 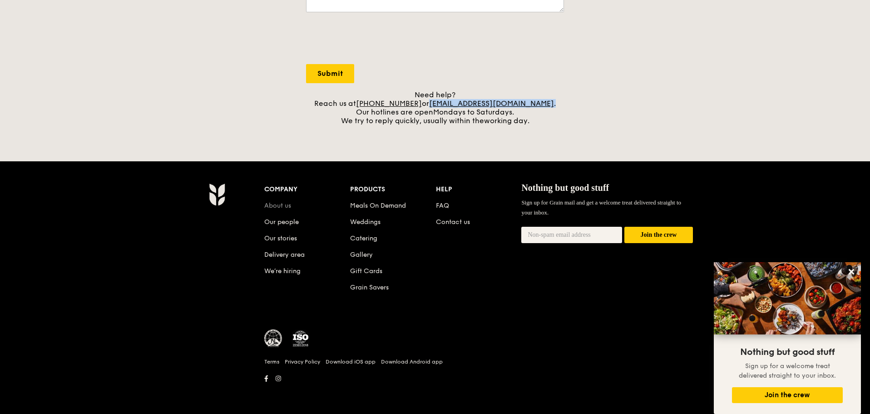 I want to click on a: Meals On Demand, so click(x=378, y=205).